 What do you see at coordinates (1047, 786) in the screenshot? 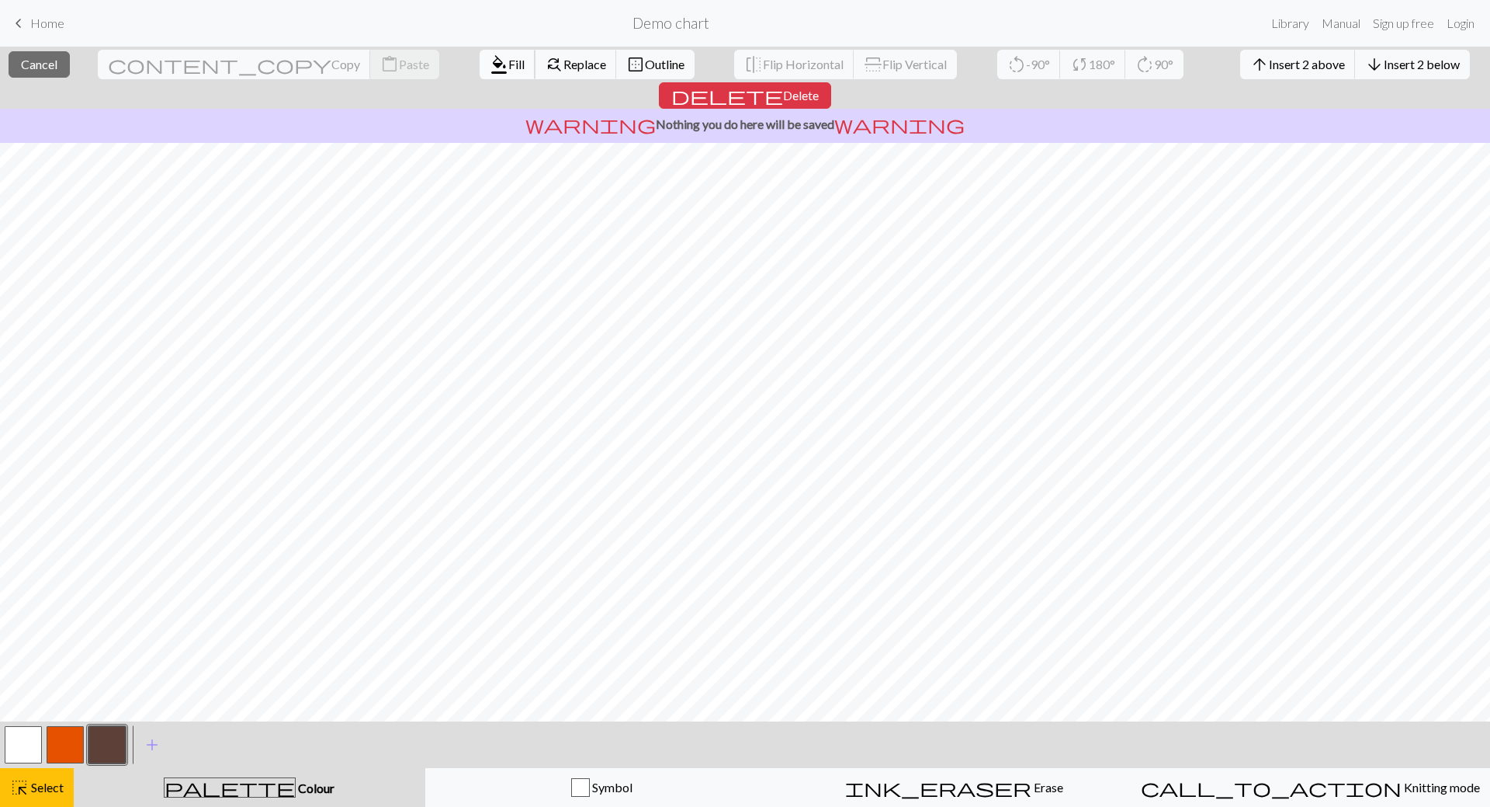
I see `span: Erase` at bounding box center [1047, 786].